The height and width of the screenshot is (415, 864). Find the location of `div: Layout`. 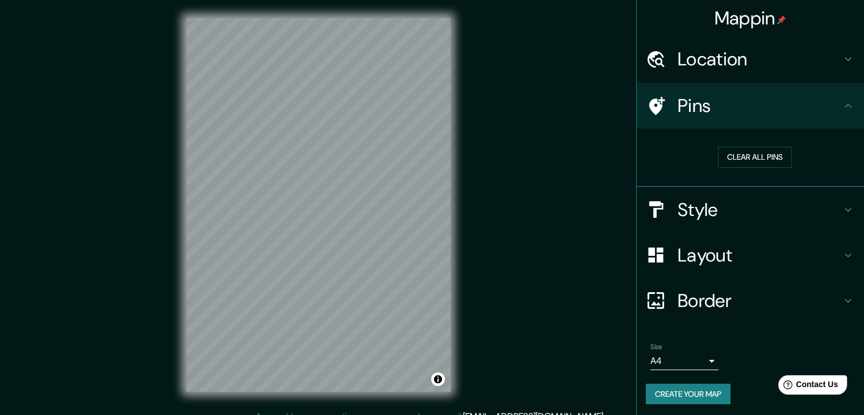

div: Layout is located at coordinates (750, 255).